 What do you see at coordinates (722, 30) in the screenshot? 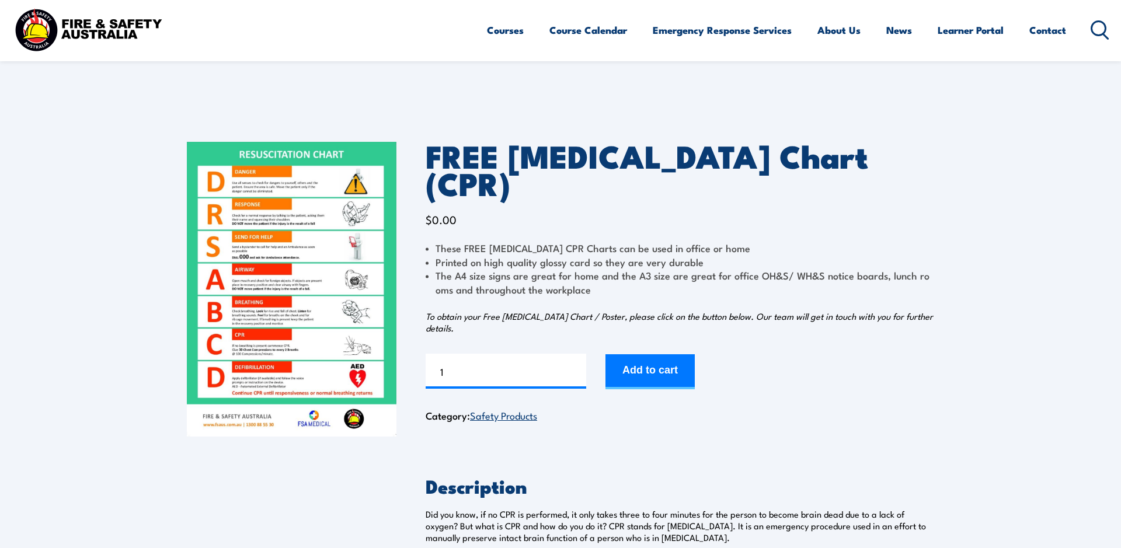
I see `a: Emergency Response Services` at bounding box center [722, 30].